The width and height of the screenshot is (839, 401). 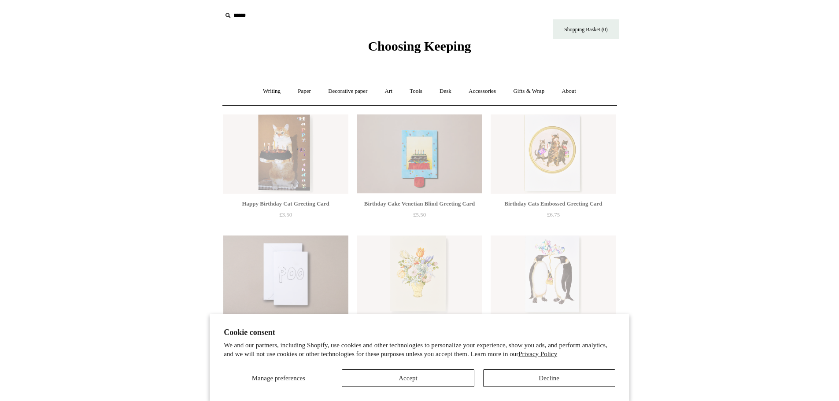 I want to click on img: Still Life Bouquet Embossed Greeting Card, so click(x=419, y=275).